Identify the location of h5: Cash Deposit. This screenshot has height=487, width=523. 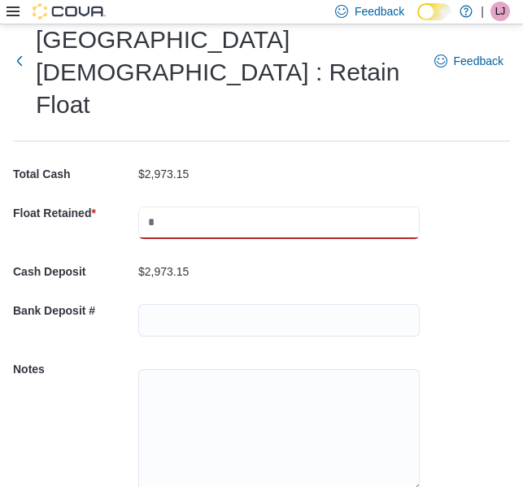
(74, 272).